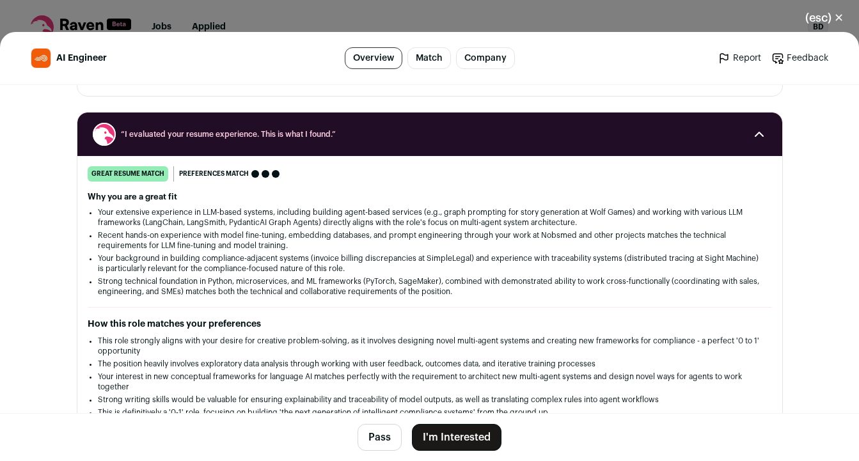  Describe the element at coordinates (430, 364) in the screenshot. I see `li: The position heavily involves exploratory data analysis through working with user feedback, outco...` at that location.